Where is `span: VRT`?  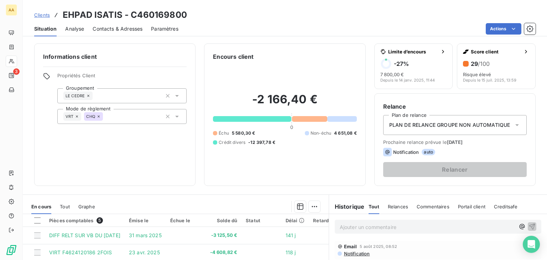 span: VRT is located at coordinates (69, 117).